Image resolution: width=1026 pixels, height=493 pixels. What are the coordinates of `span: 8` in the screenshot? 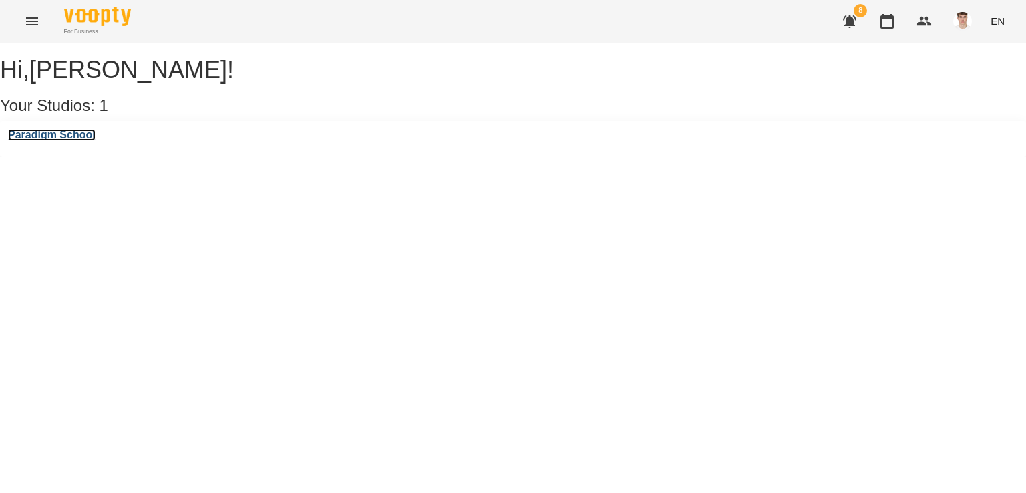 It's located at (860, 11).